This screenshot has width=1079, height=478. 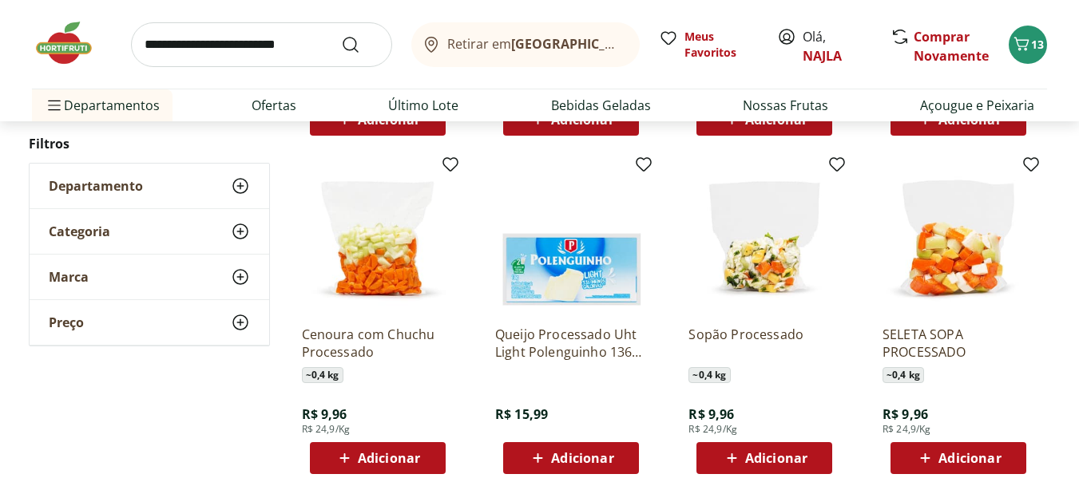 What do you see at coordinates (838, 46) in the screenshot?
I see `span: Olá,` at bounding box center [838, 46].